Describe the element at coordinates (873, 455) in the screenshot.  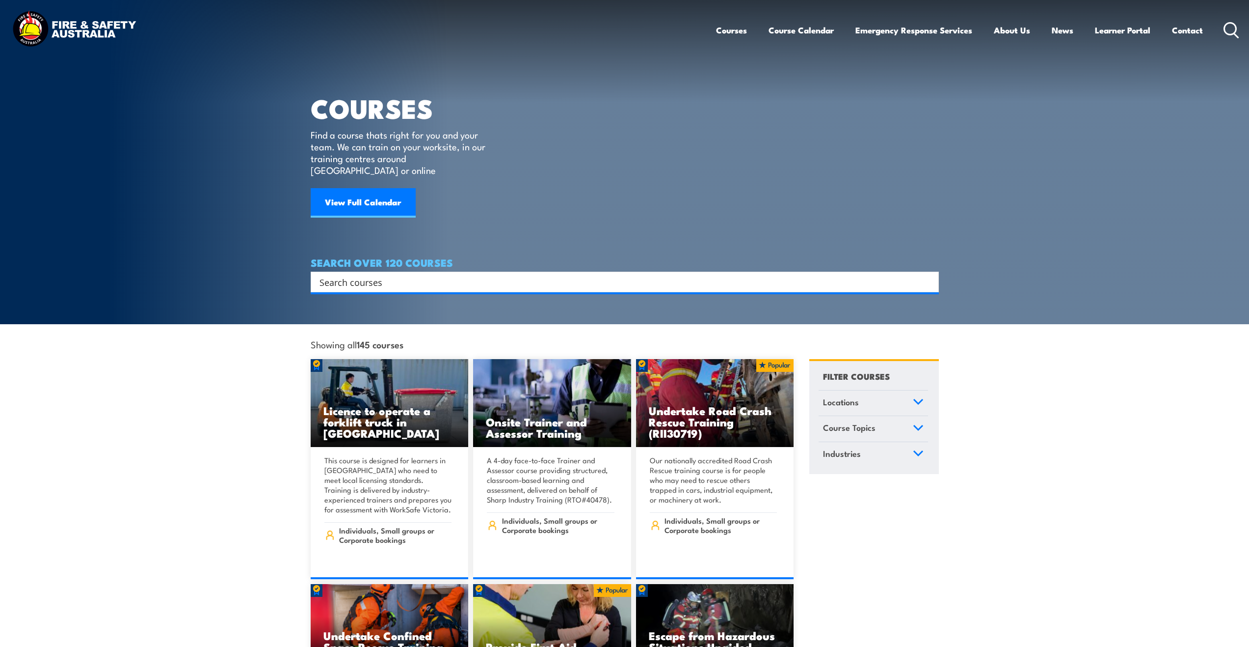
I see `a: Industries` at that location.